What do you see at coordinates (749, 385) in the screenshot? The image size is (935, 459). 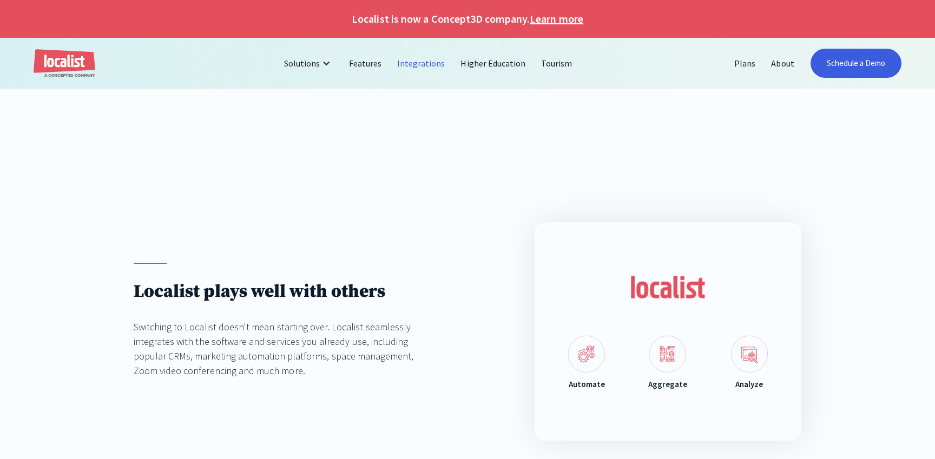 I see `div: Analyze` at bounding box center [749, 385].